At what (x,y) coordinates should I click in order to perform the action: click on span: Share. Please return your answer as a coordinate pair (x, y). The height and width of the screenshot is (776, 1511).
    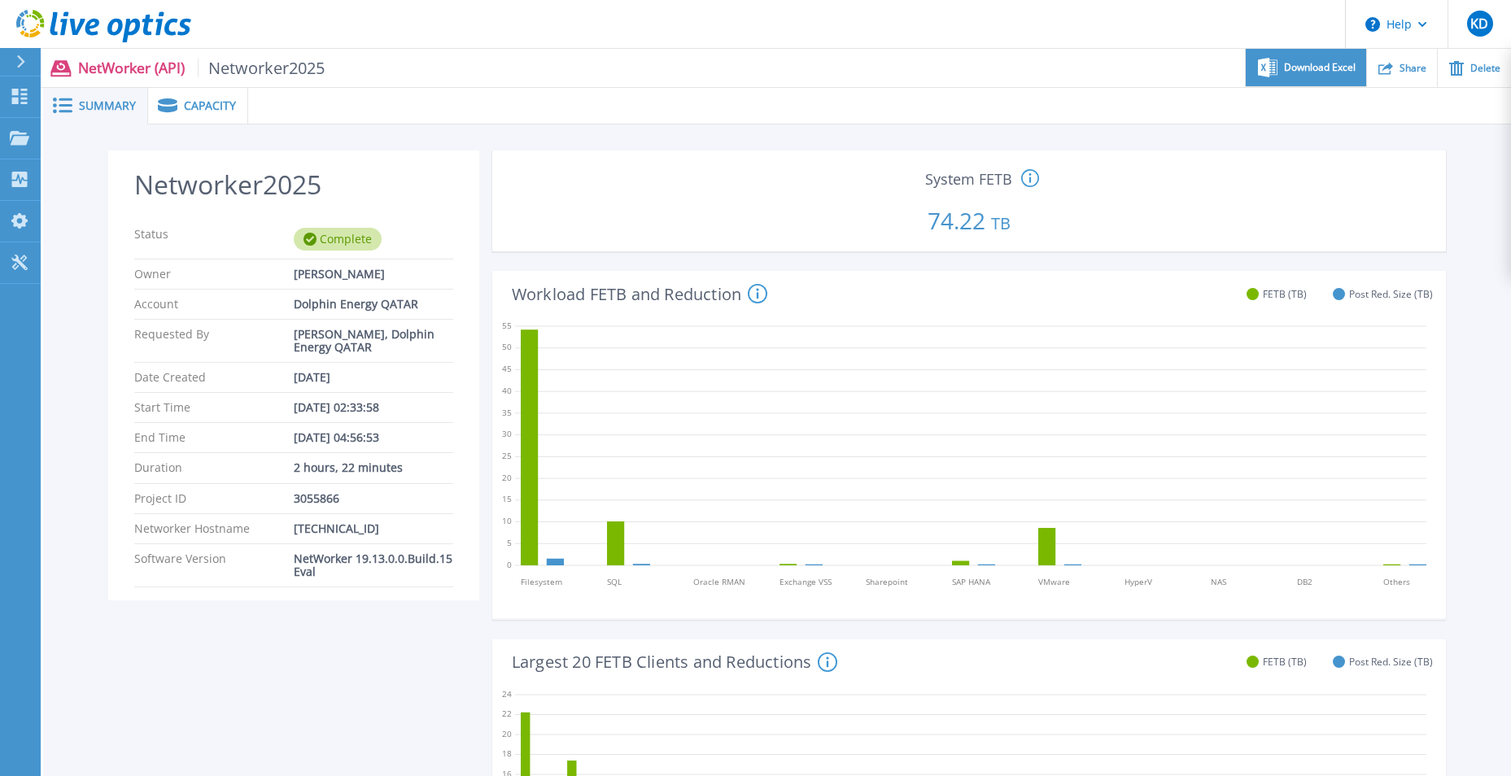
    Looking at the image, I should click on (1412, 68).